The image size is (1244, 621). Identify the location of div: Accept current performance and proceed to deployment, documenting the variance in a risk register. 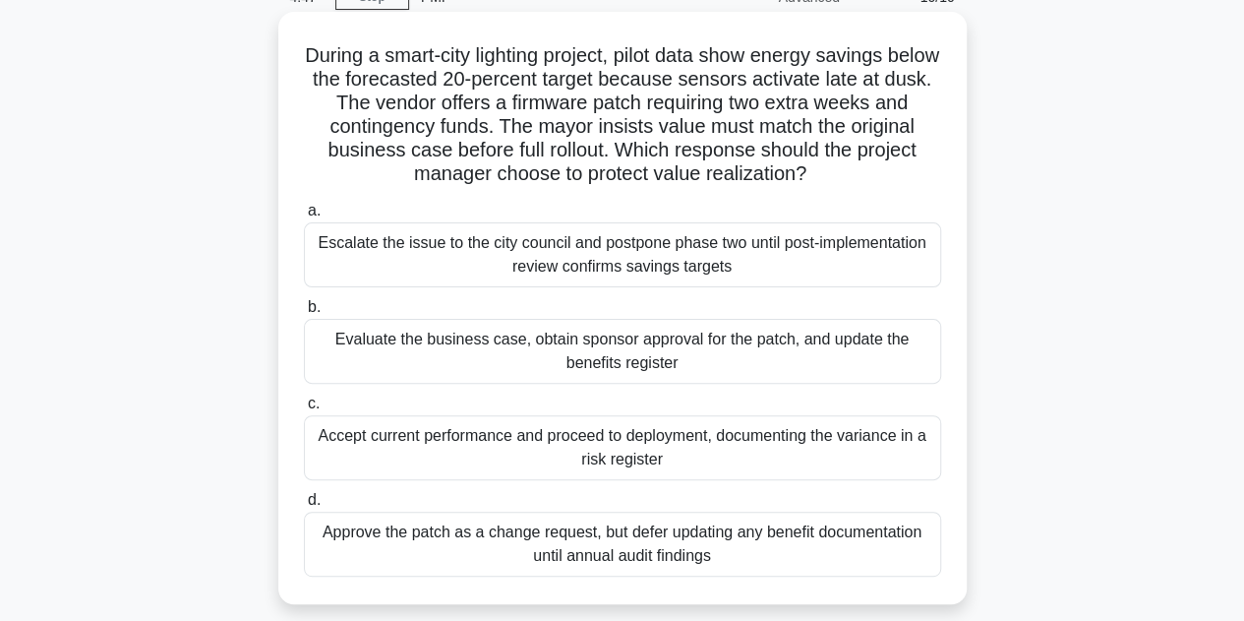
(623, 447).